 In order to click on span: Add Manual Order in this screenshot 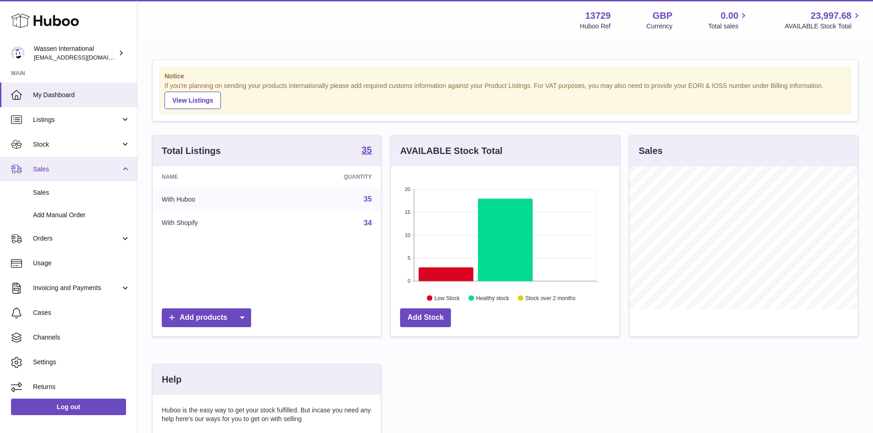, I will do `click(82, 215)`.